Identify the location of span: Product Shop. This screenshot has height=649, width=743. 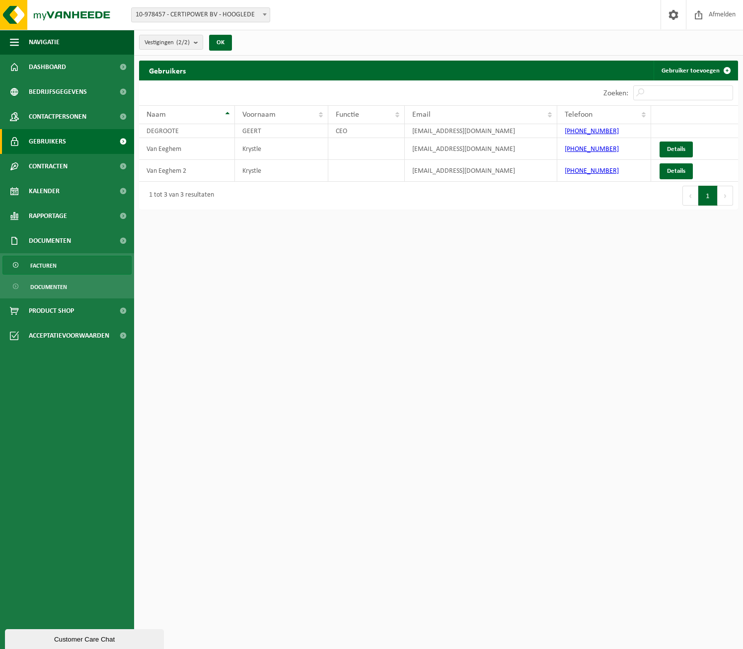
(51, 311).